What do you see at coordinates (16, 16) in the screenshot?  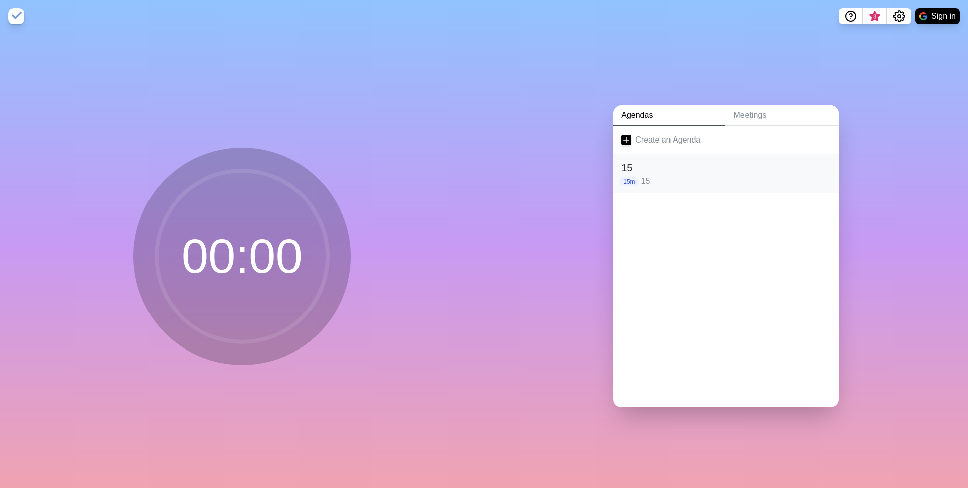 I see `img: timeblocks logo` at bounding box center [16, 16].